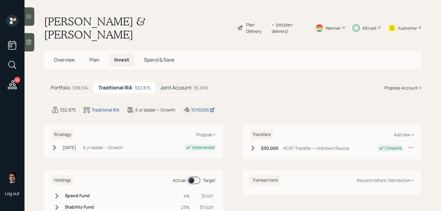 The height and width of the screenshot is (211, 441). I want to click on span: Invest, so click(121, 60).